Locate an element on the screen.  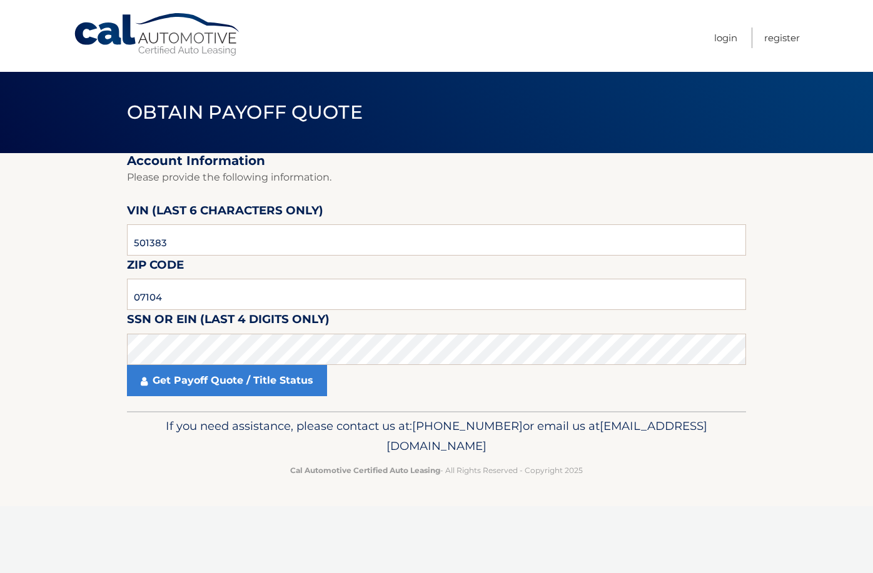
a: Login is located at coordinates (725, 38).